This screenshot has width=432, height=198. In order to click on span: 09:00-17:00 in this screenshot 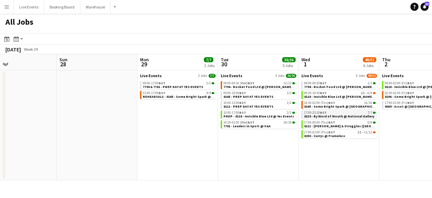, I will do `click(154, 83)`.